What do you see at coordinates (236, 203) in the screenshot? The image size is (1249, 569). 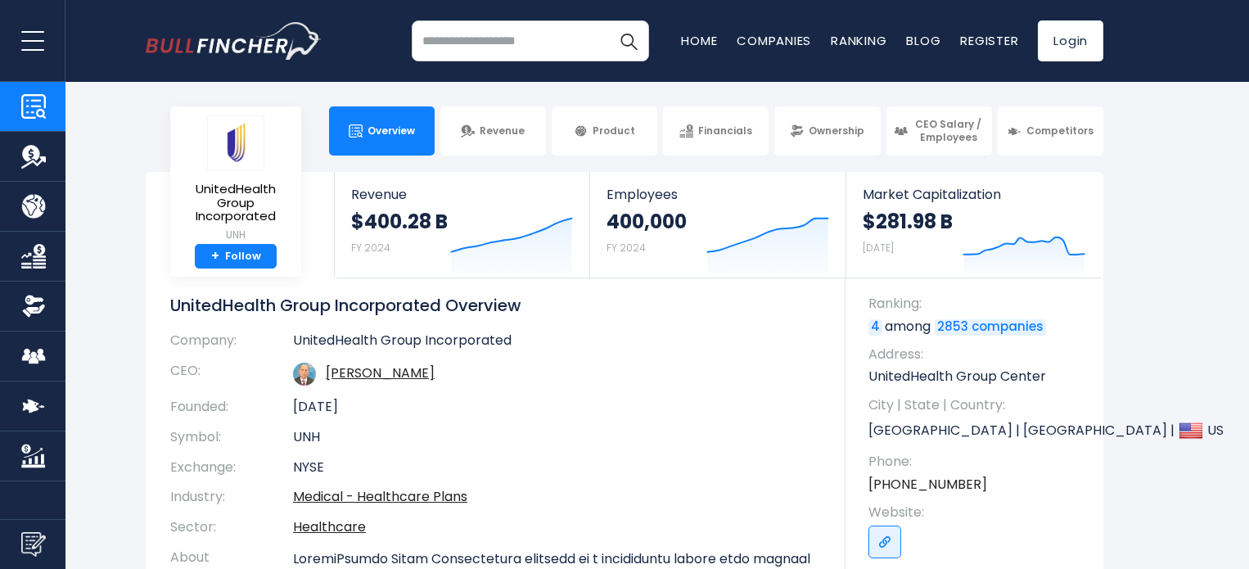 I see `span: UnitedHealth Group Incorporated` at bounding box center [236, 203].